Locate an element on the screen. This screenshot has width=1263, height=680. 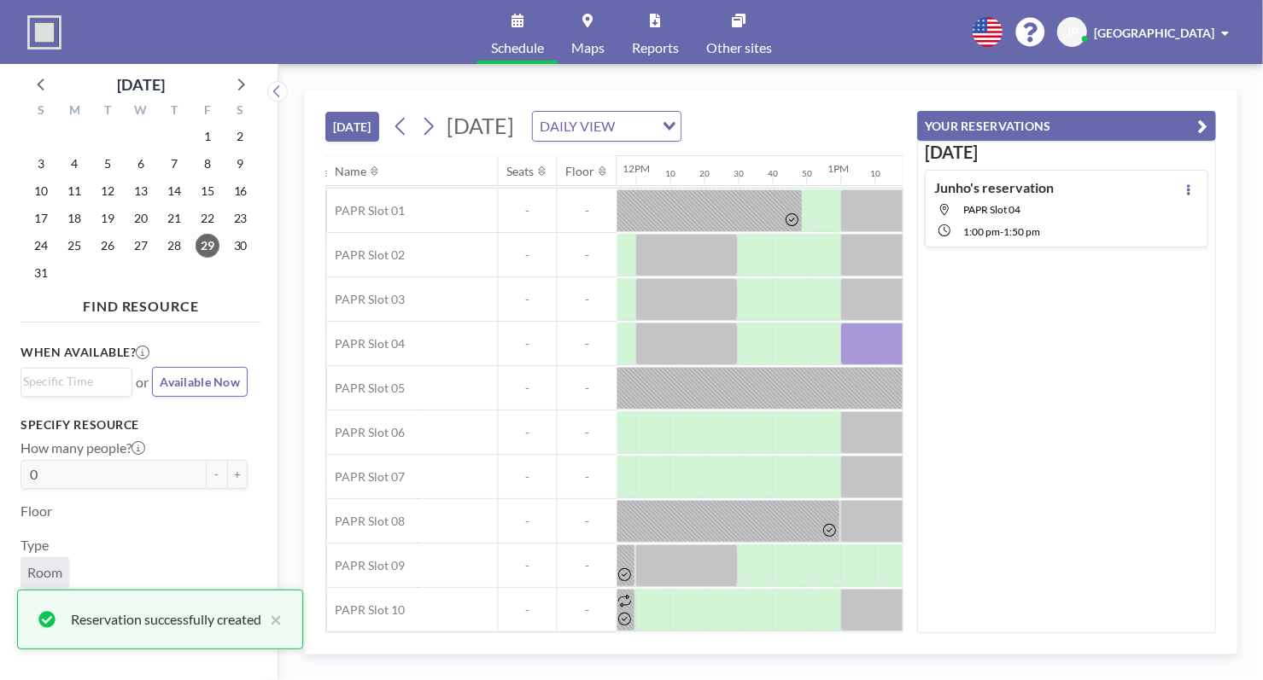
div: Seats is located at coordinates (520, 172).